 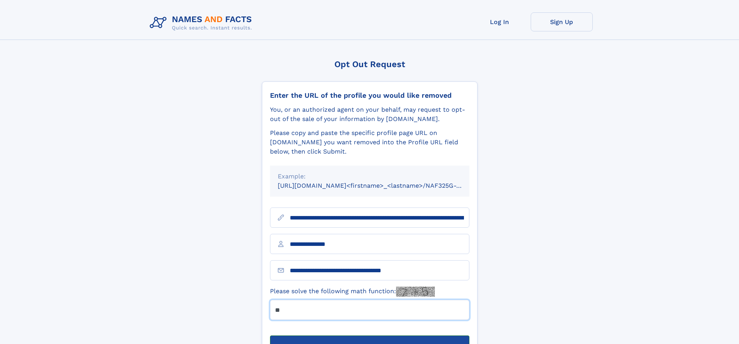 I want to click on img: Logo Names and Facts, so click(x=202, y=23).